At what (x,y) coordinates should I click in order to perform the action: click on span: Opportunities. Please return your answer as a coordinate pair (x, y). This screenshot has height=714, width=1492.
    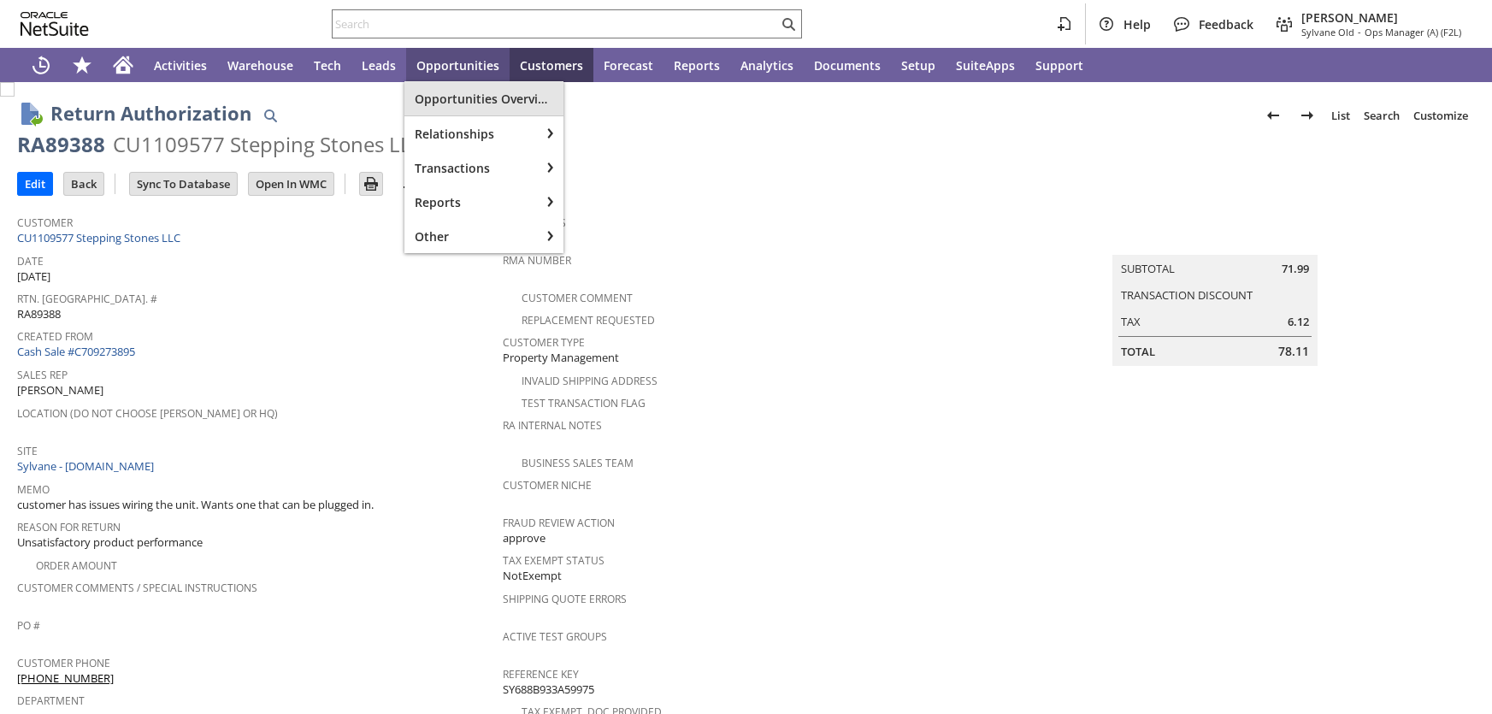
    Looking at the image, I should click on (457, 65).